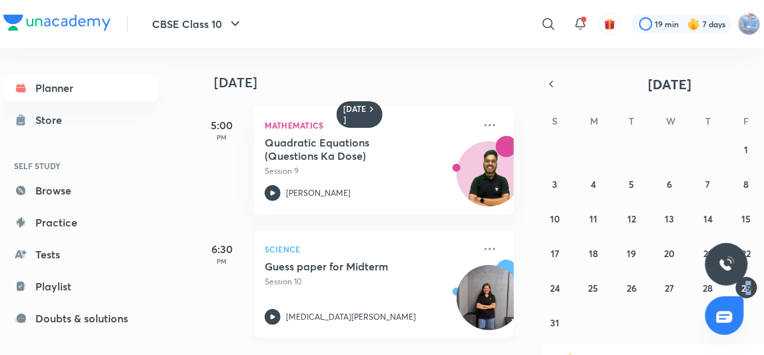  What do you see at coordinates (632, 184) in the screenshot?
I see `abbr: August 5, 2025` at bounding box center [632, 184].